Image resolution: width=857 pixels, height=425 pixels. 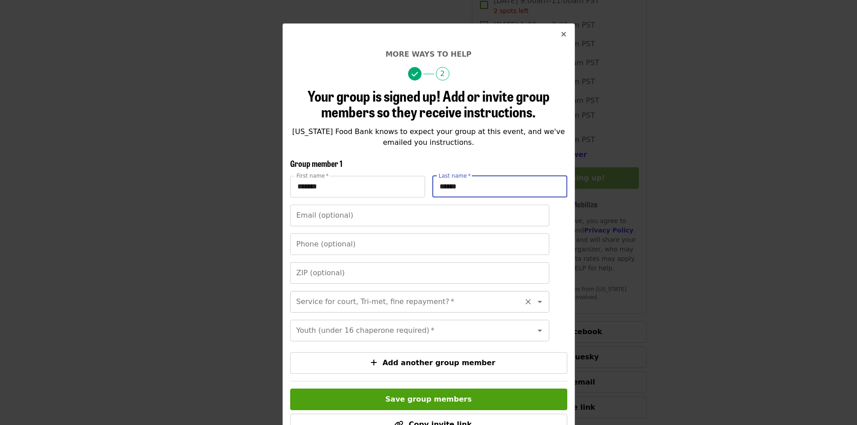 What do you see at coordinates (455, 176) in the screenshot?
I see `label: Last name` at bounding box center [455, 176].